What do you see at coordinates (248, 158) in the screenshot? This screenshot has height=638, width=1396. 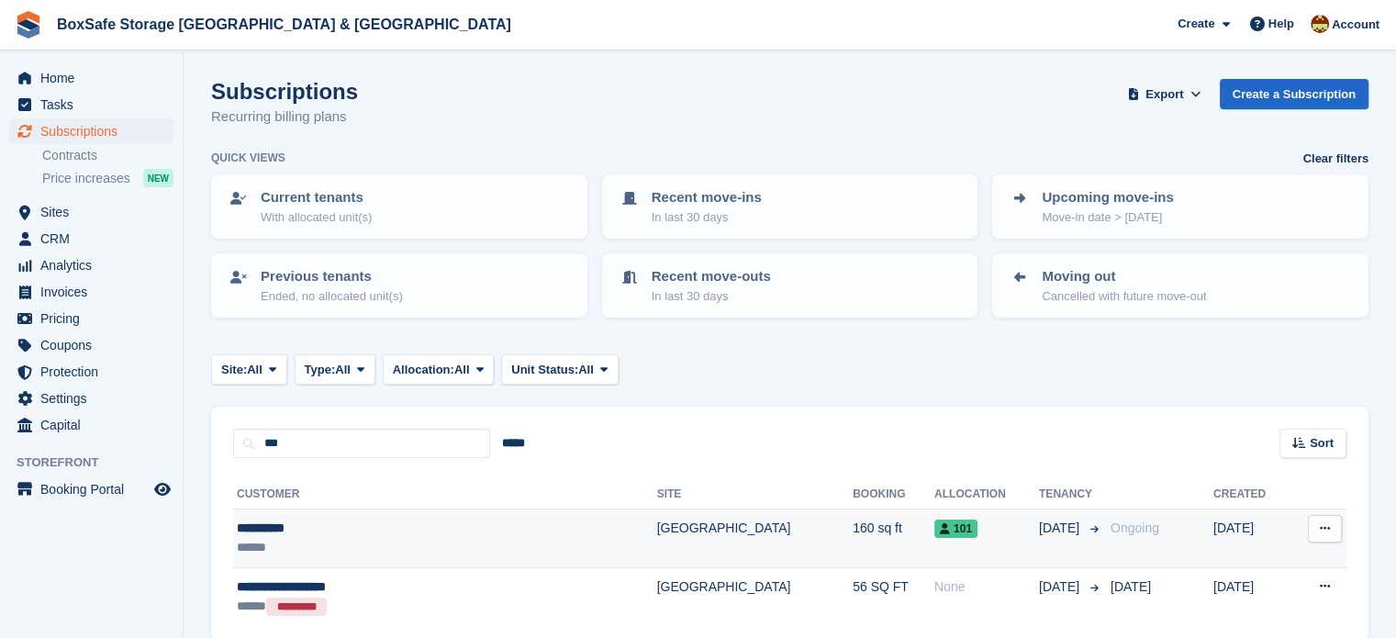 I see `h6: Quick views` at bounding box center [248, 158].